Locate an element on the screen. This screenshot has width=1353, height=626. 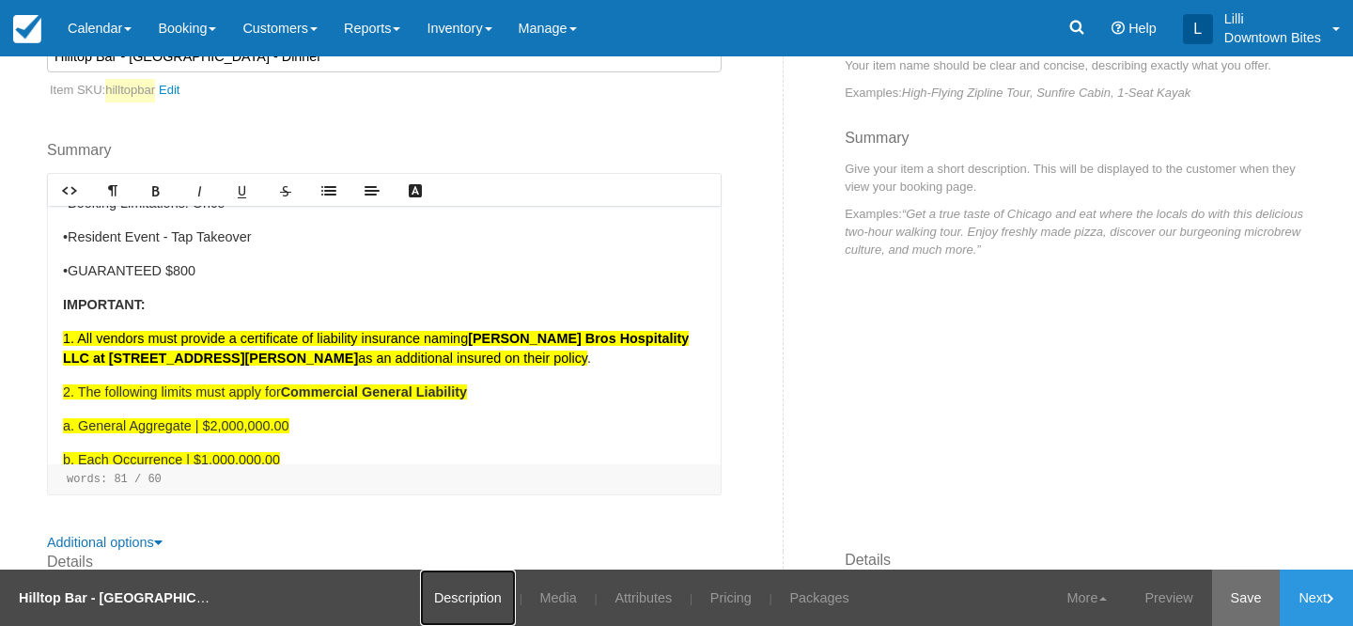
a: Format is located at coordinates (113, 190).